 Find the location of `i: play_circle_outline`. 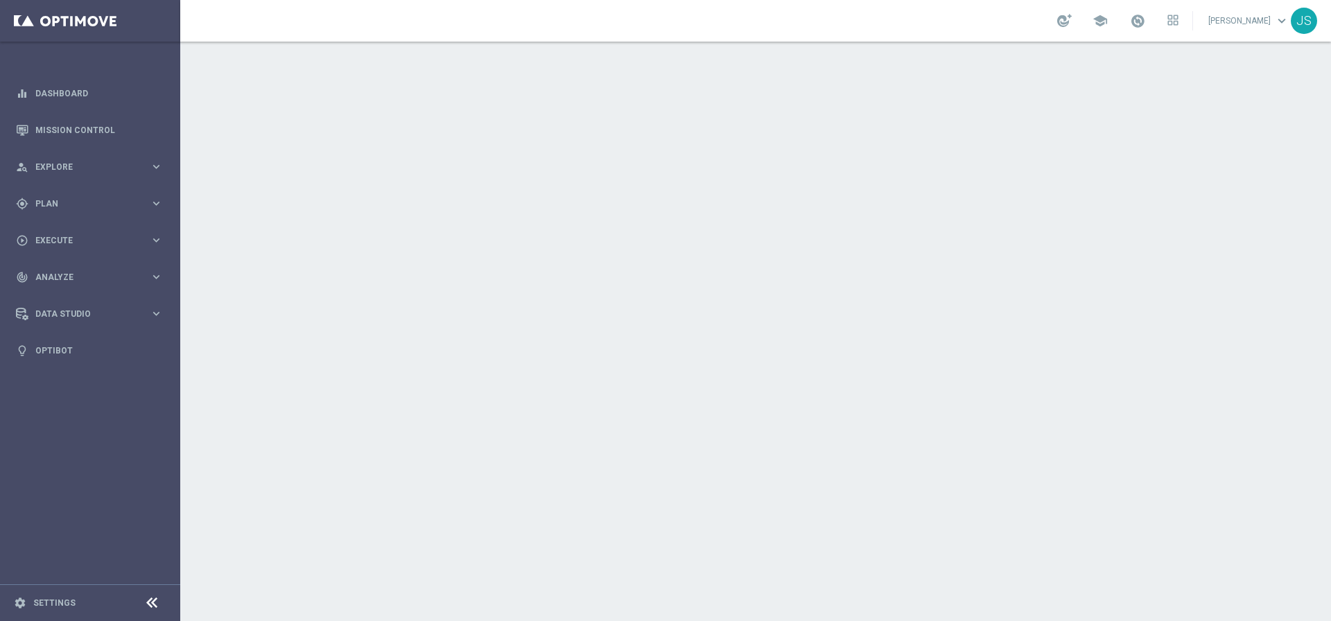

i: play_circle_outline is located at coordinates (22, 241).